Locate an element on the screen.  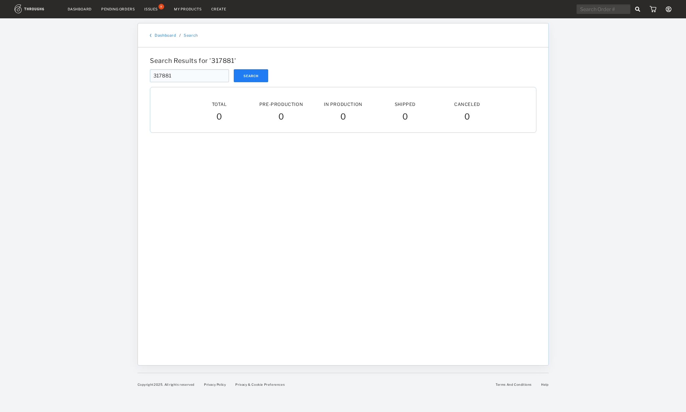
a: Pending Orders is located at coordinates (118, 9).